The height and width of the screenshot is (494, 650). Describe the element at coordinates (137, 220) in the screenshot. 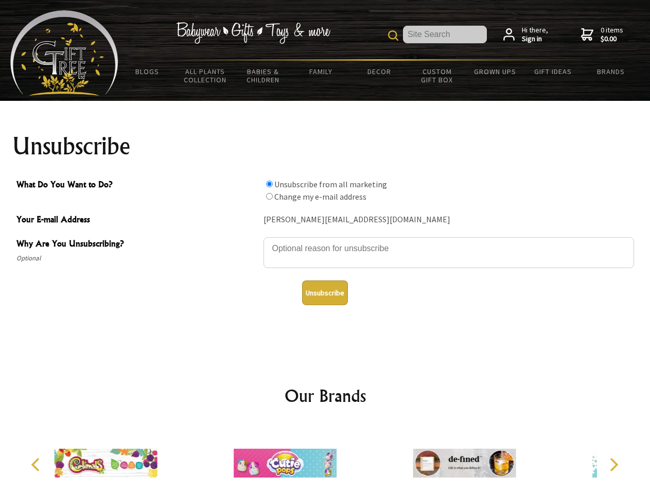

I see `span: Your E-mail Address` at that location.